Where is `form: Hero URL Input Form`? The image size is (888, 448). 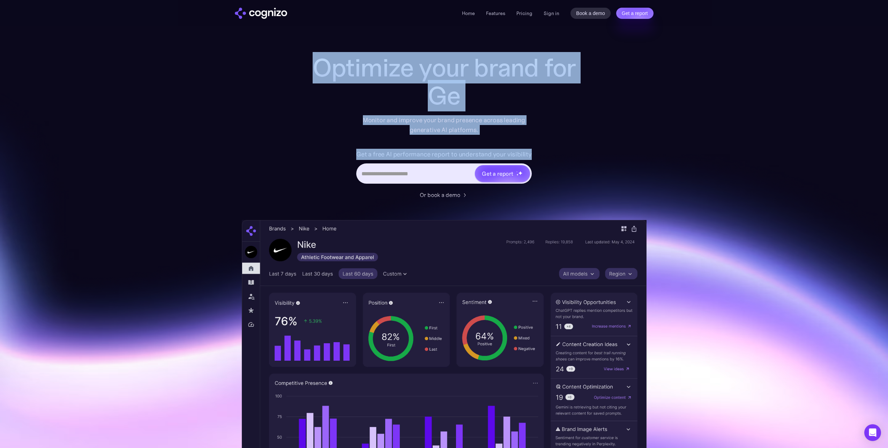 form: Hero URL Input Form is located at coordinates (444, 168).